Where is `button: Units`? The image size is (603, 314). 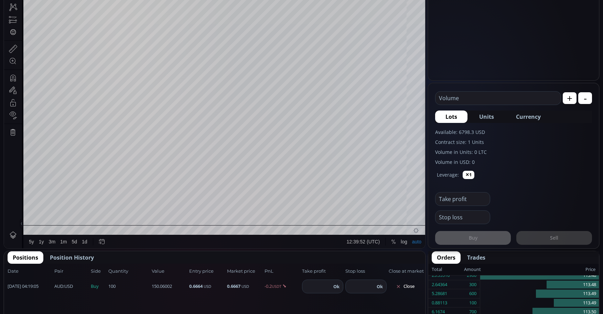
button: Units is located at coordinates (486, 117).